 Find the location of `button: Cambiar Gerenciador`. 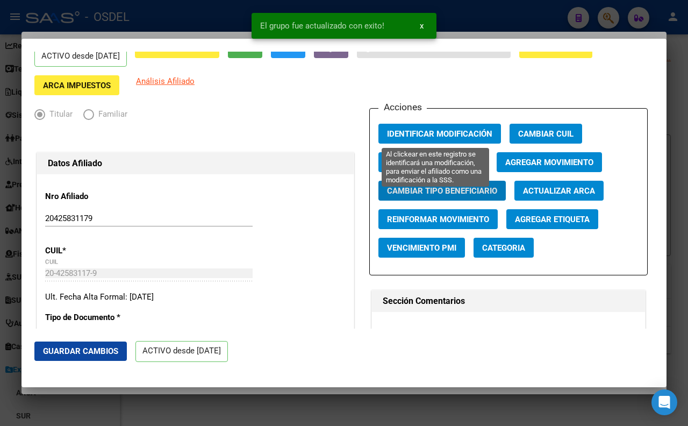

button: Cambiar Gerenciador is located at coordinates (433, 162).